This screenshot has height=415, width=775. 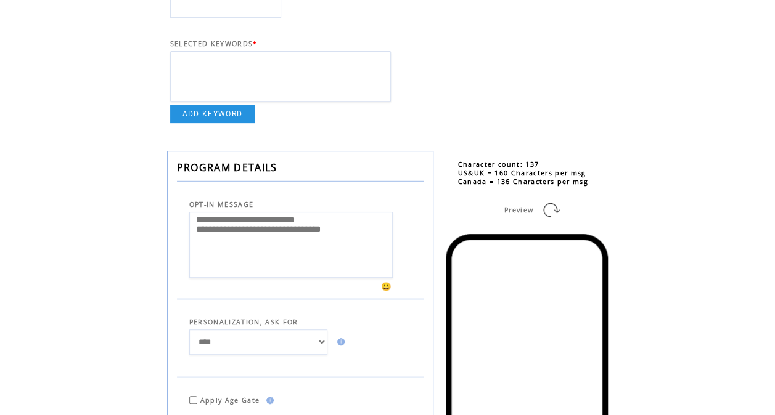 What do you see at coordinates (213, 114) in the screenshot?
I see `a: ADD KEYWORD` at bounding box center [213, 114].